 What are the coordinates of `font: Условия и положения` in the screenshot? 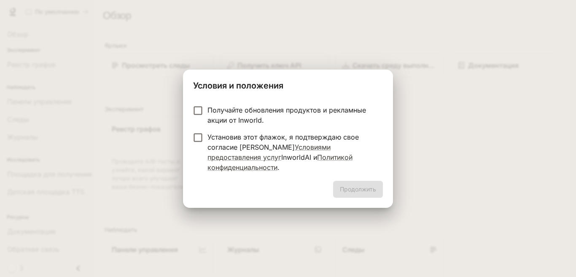 It's located at (238, 86).